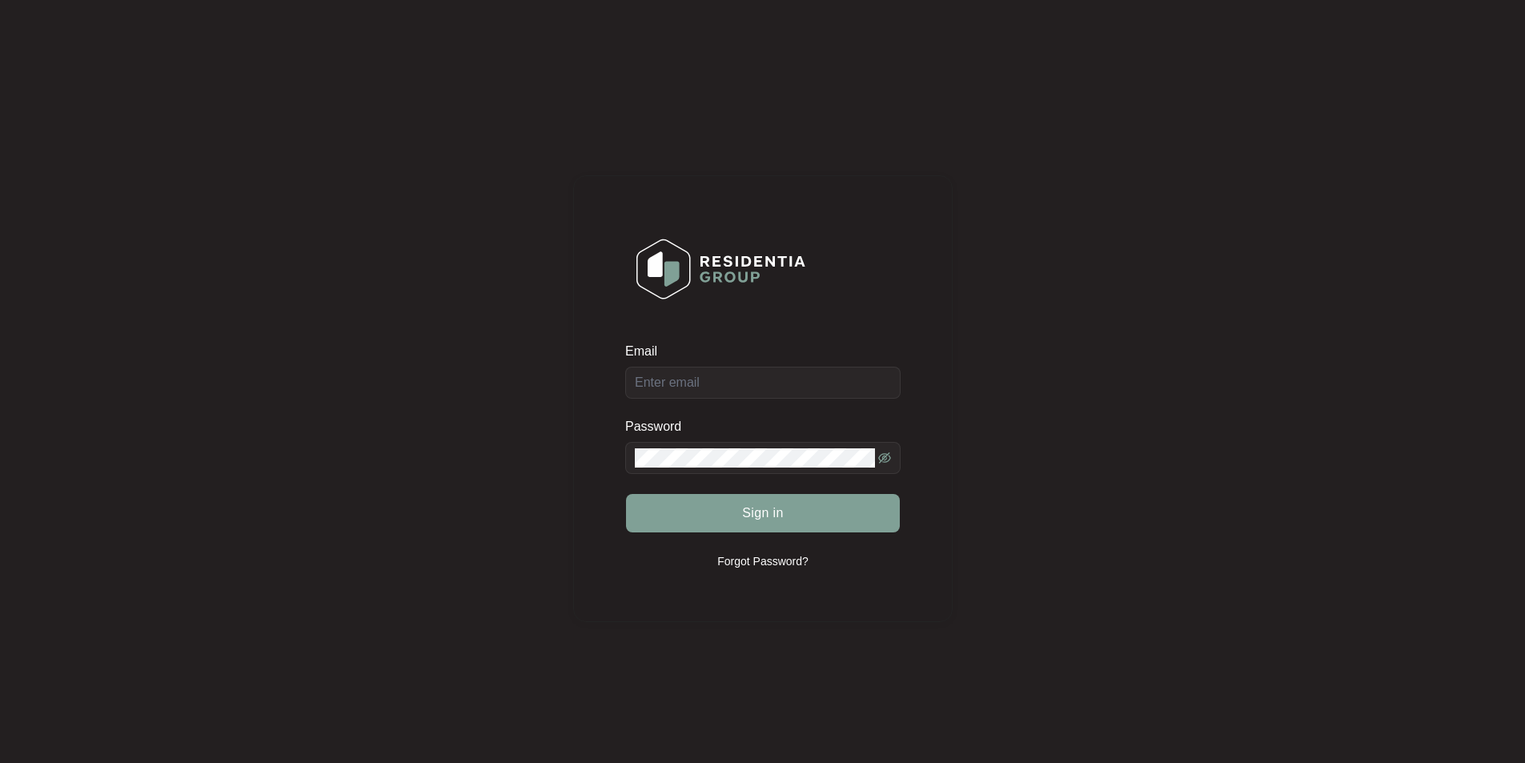 Image resolution: width=1525 pixels, height=763 pixels. Describe the element at coordinates (647, 351) in the screenshot. I see `label: Email` at that location.